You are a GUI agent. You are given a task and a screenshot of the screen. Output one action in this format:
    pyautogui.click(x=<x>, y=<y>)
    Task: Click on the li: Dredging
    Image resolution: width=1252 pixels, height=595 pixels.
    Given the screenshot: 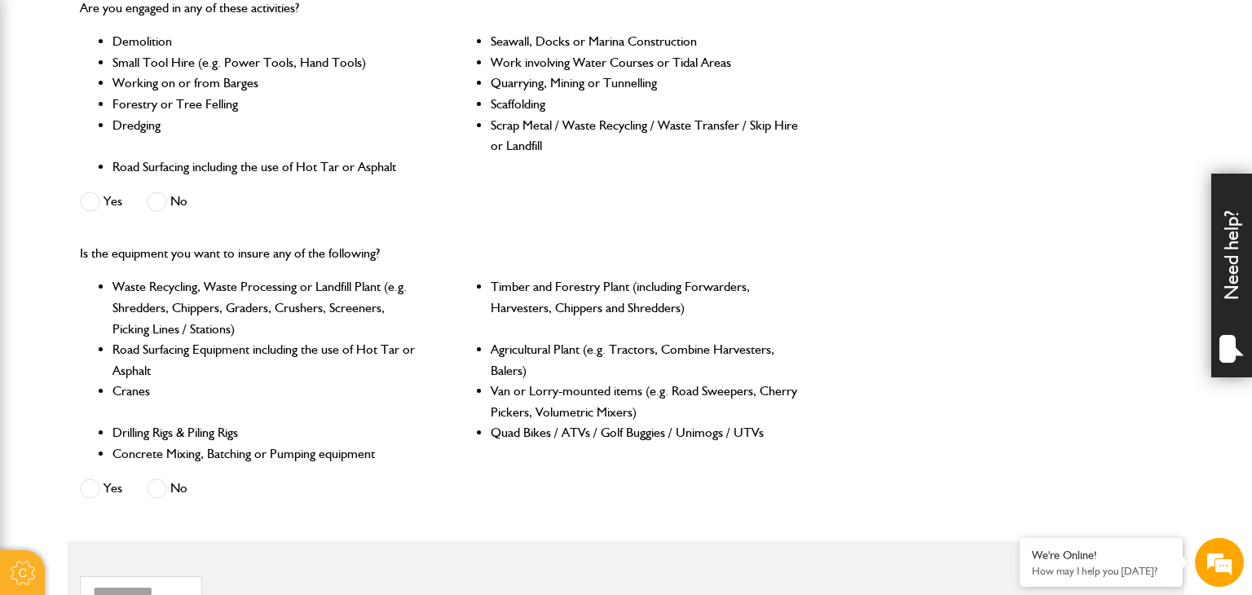 What is the action you would take?
    pyautogui.click(x=266, y=135)
    